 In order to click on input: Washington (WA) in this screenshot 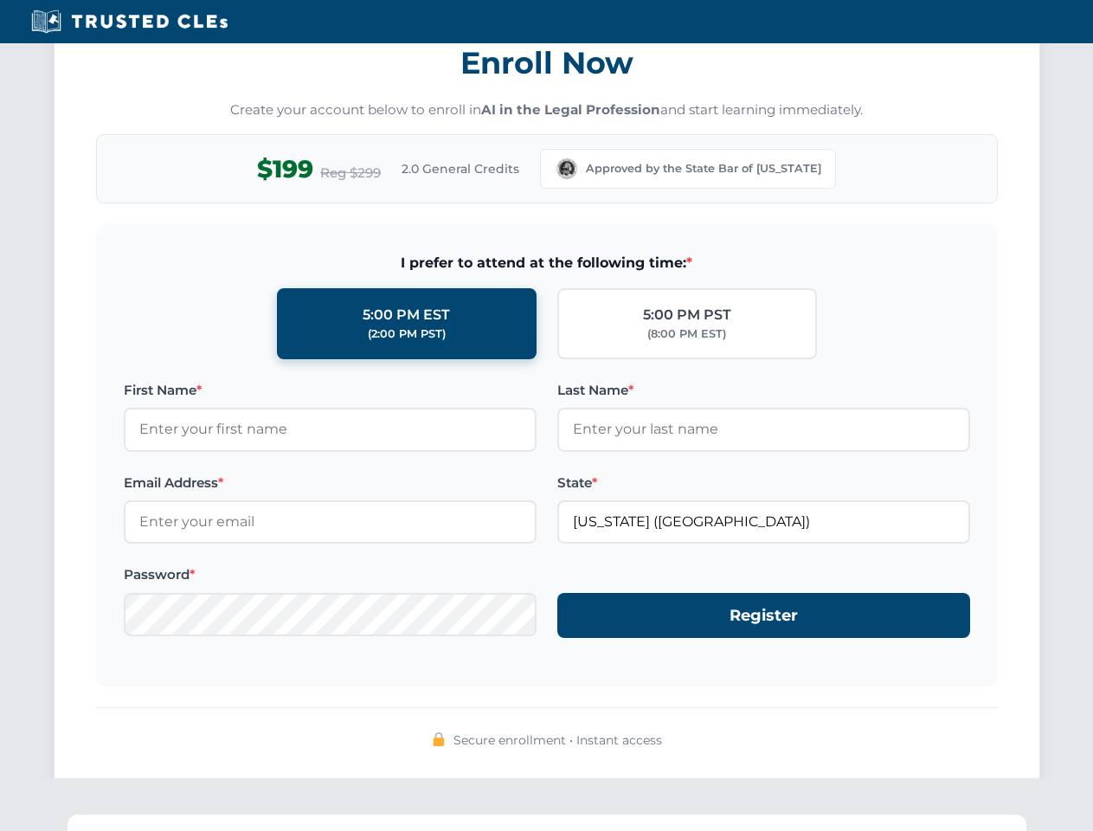, I will do `click(764, 522)`.